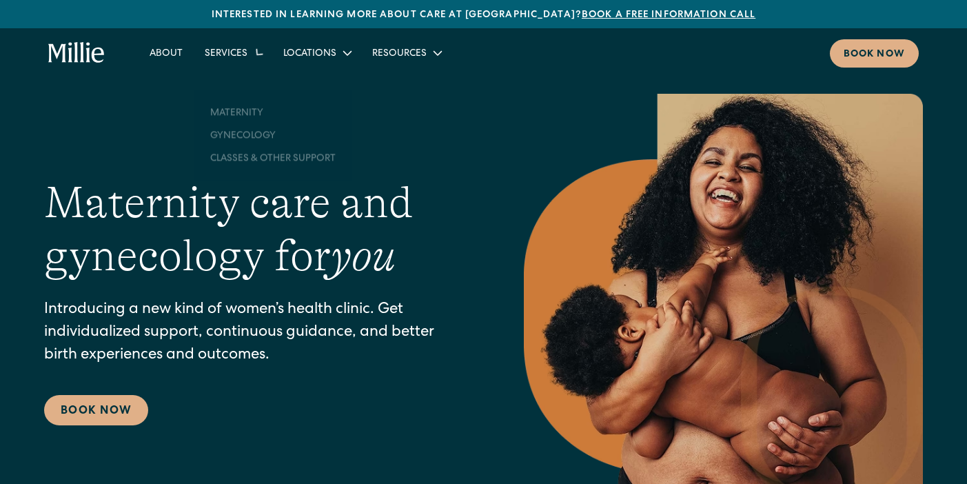  What do you see at coordinates (77, 53) in the screenshot?
I see `a: home` at bounding box center [77, 53].